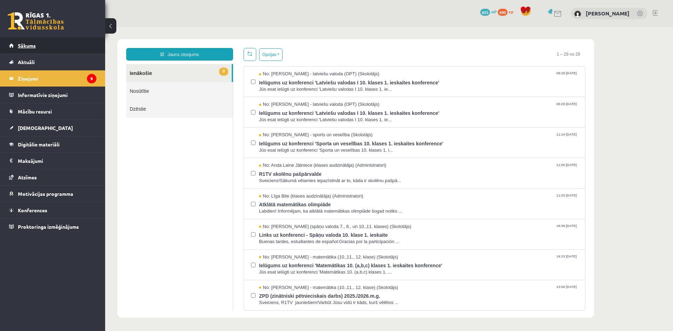  What do you see at coordinates (57, 95) in the screenshot?
I see `legend: Informatīvie ziņojumi` at bounding box center [57, 95].